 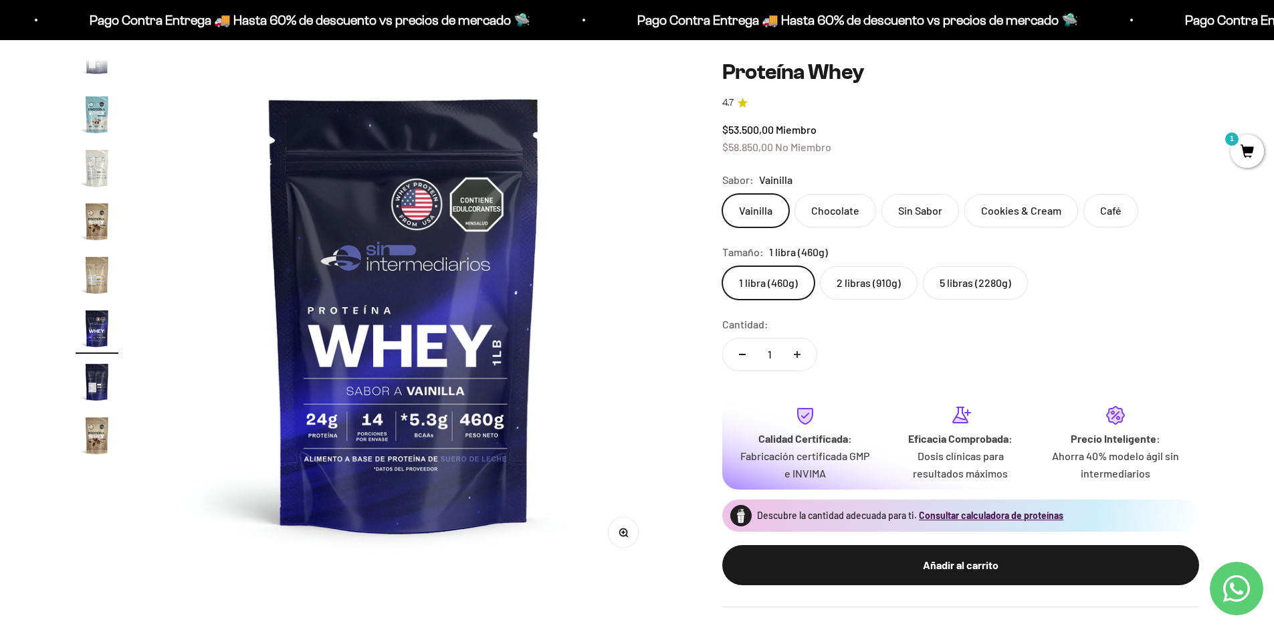 I want to click on button: Ir al artículo 18, so click(x=97, y=330).